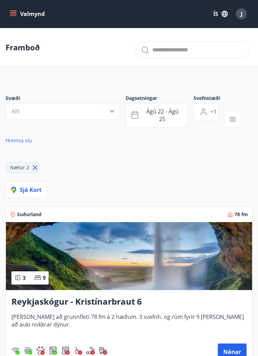 The height and width of the screenshot is (356, 258). What do you see at coordinates (103, 350) in the screenshot?
I see `img: nH7E6Gw2rvWFb8XaSdRp44dhkQaj4PJkOoRYItBQ.svg` at bounding box center [103, 350].